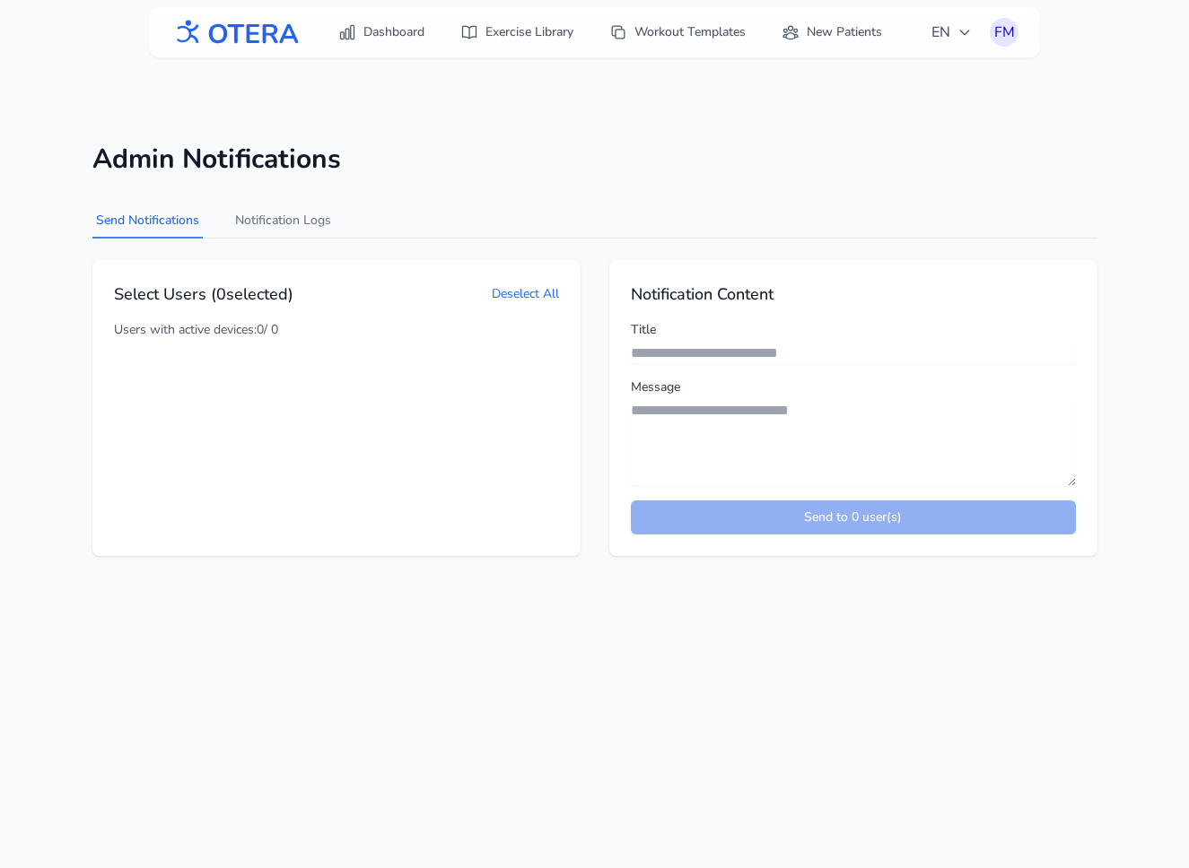  I want to click on button: Send Notifications, so click(147, 222).